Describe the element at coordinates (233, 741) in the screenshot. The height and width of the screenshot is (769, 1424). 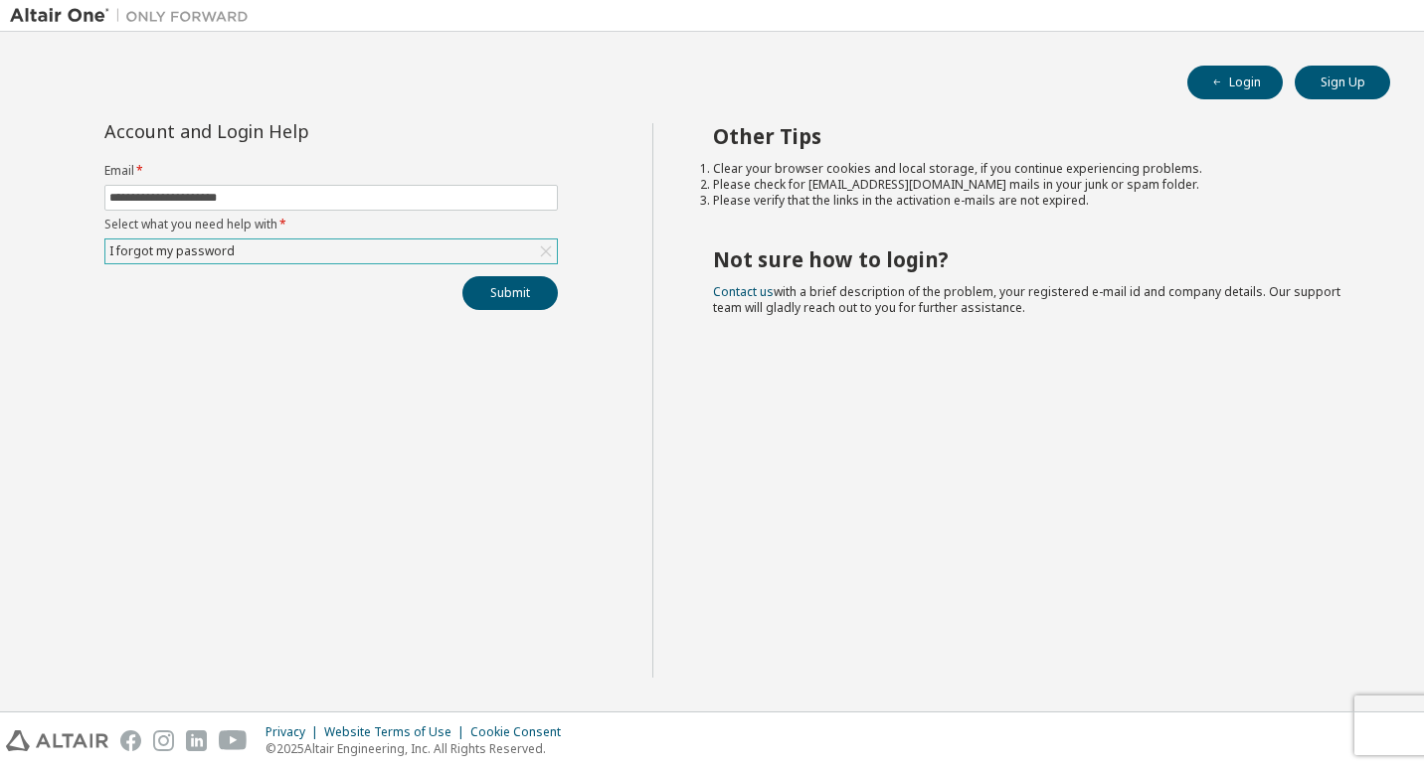
I see `img: youtube.svg` at that location.